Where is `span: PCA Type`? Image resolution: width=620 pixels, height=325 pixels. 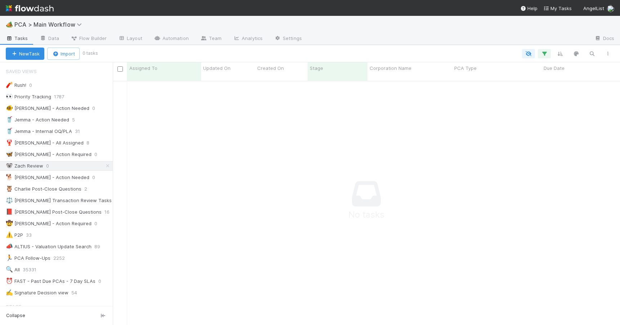 span: PCA Type is located at coordinates (465, 68).